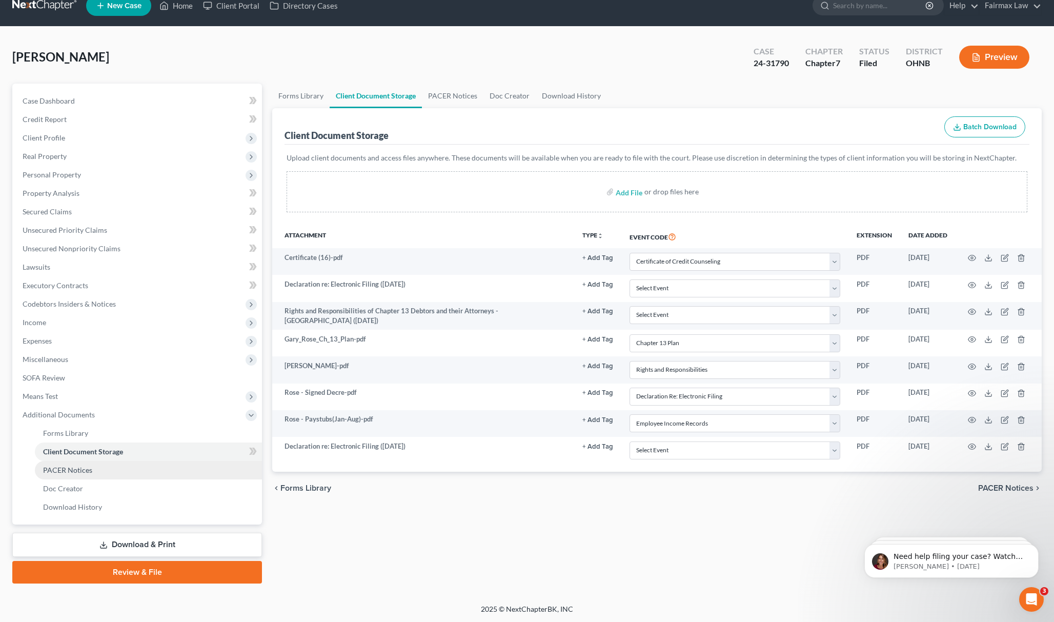 The height and width of the screenshot is (622, 1054). What do you see at coordinates (824, 63) in the screenshot?
I see `div: Chapter` at bounding box center [824, 63].